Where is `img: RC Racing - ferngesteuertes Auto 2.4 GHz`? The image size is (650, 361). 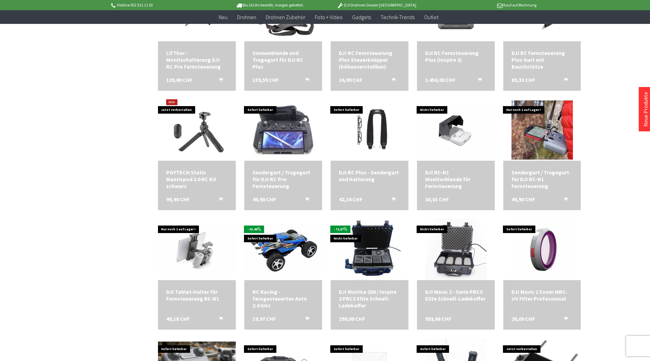
img: RC Racing - ferngesteuertes Auto 2.4 GHz is located at coordinates (283, 249).